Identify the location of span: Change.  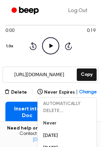
(88, 92).